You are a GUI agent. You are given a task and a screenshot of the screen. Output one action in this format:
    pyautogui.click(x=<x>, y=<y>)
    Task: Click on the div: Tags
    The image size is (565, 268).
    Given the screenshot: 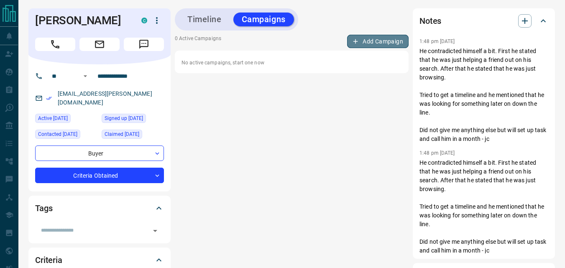 What is the action you would take?
    pyautogui.click(x=99, y=208)
    